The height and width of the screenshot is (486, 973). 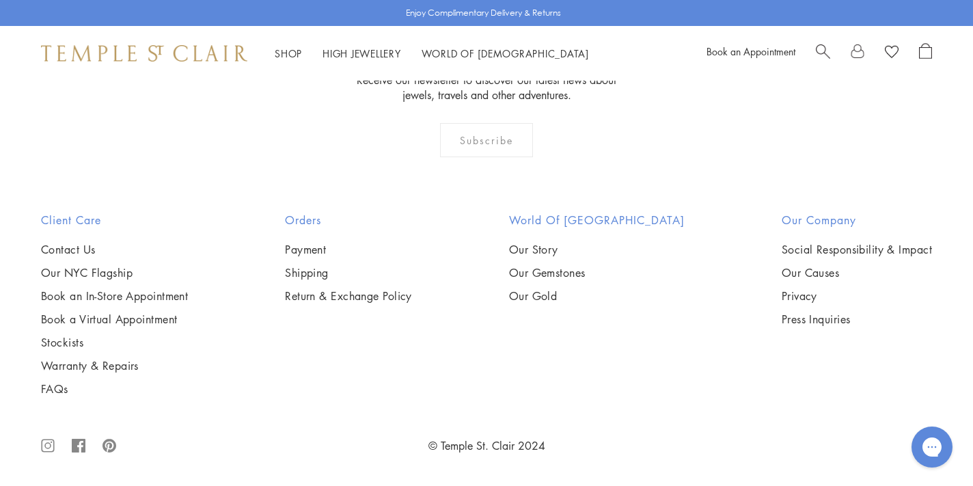 What do you see at coordinates (857, 249) in the screenshot?
I see `a: Social Responsibility & Impact` at bounding box center [857, 249].